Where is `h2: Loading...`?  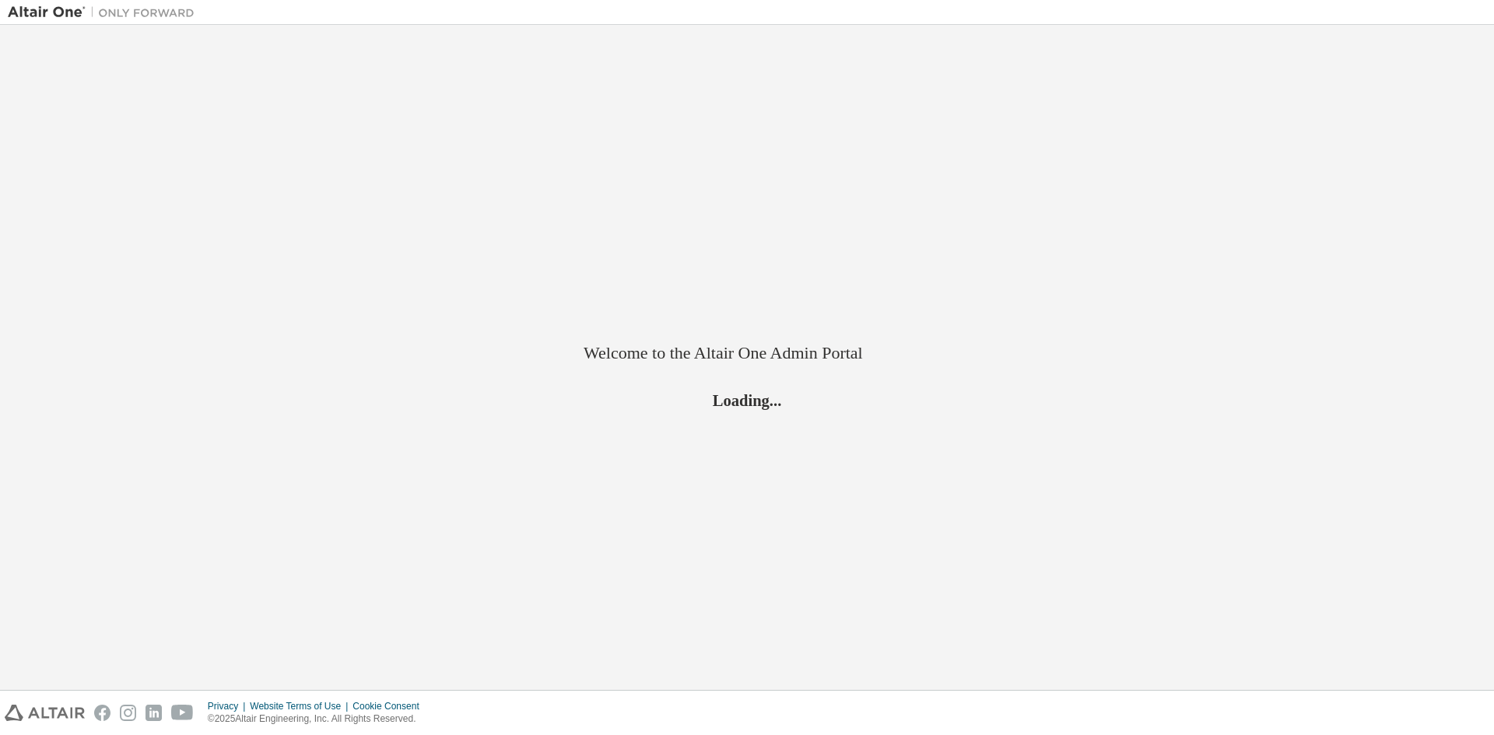 h2: Loading... is located at coordinates (747, 400).